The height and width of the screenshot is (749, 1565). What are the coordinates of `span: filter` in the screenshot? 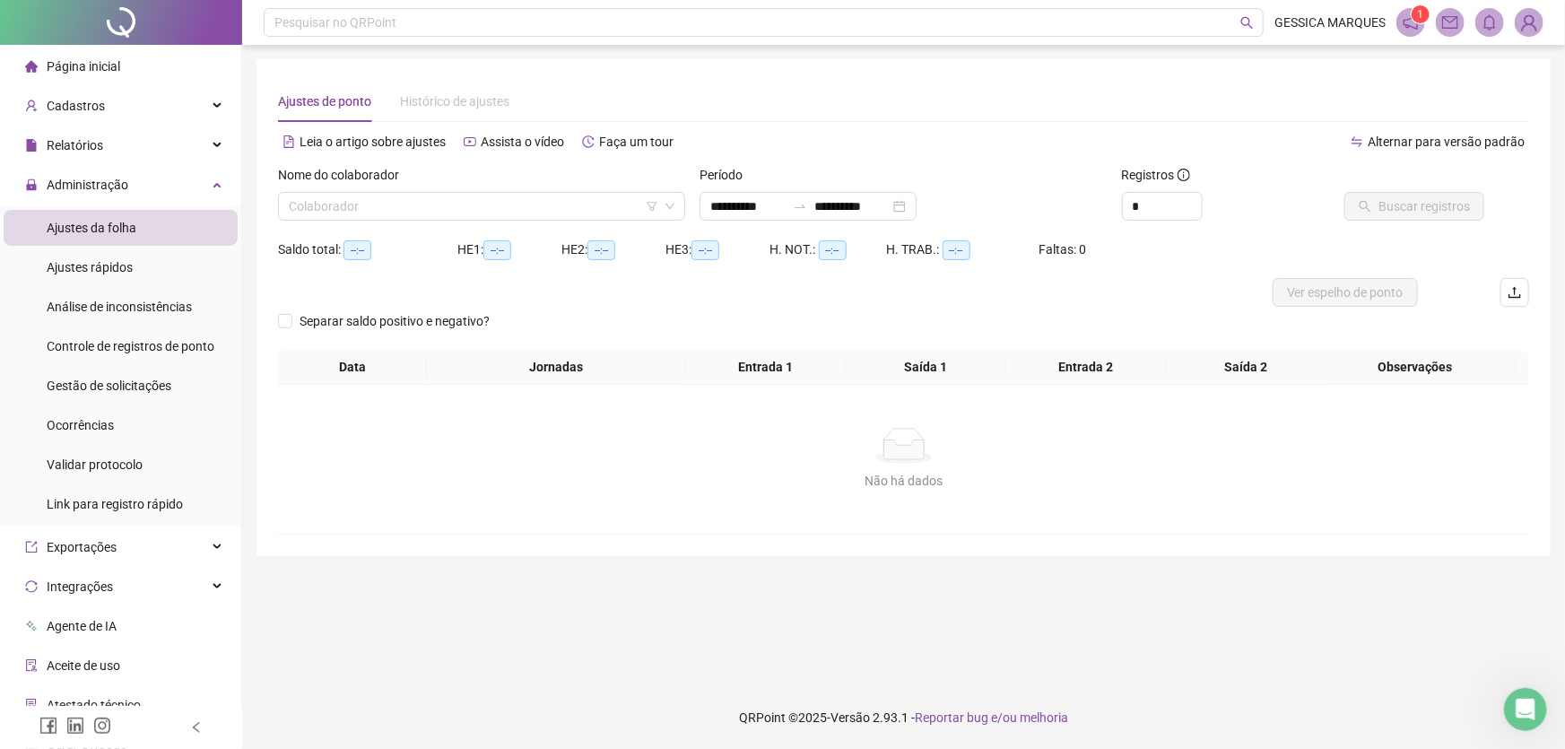 It's located at (652, 206).